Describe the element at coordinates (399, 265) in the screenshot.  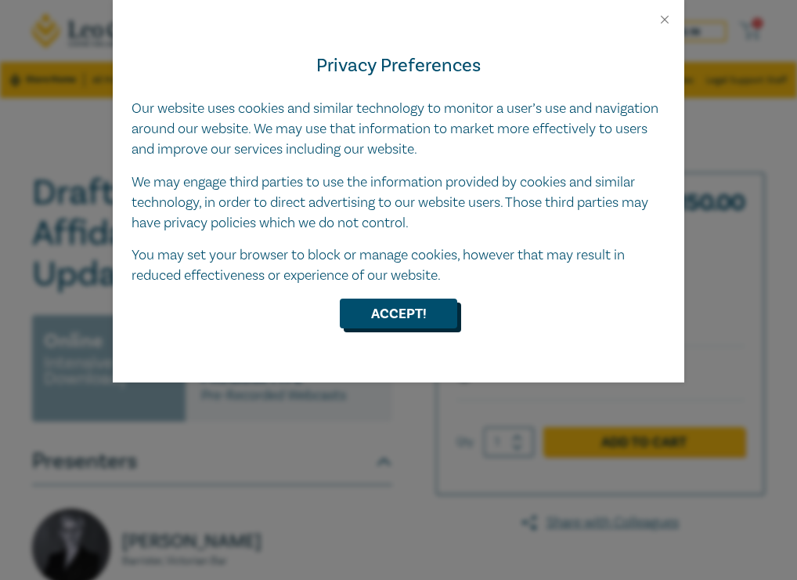
I see `p: You may set your browser to block or manage cookies, however that may result in reduced effective...` at that location.